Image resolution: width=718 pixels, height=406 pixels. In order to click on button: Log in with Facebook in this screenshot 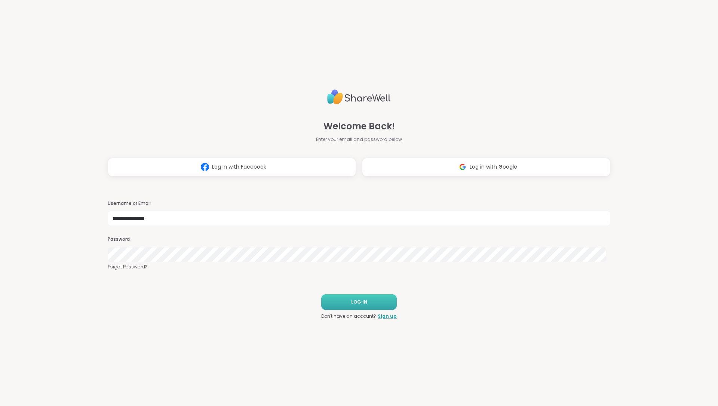, I will do `click(232, 167)`.